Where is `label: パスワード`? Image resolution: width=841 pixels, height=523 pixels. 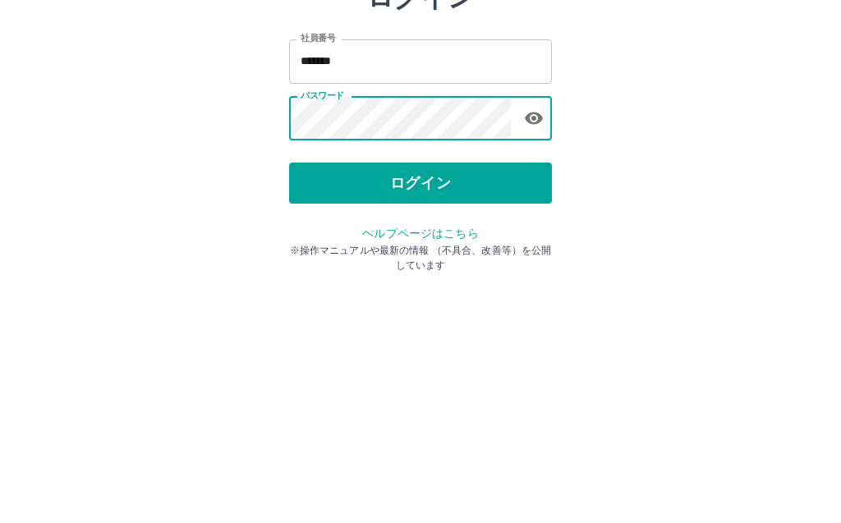
label: パスワード is located at coordinates (322, 217).